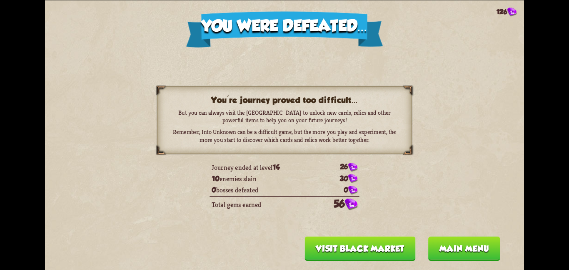 The width and height of the screenshot is (569, 270). I want to click on span: 10, so click(216, 178).